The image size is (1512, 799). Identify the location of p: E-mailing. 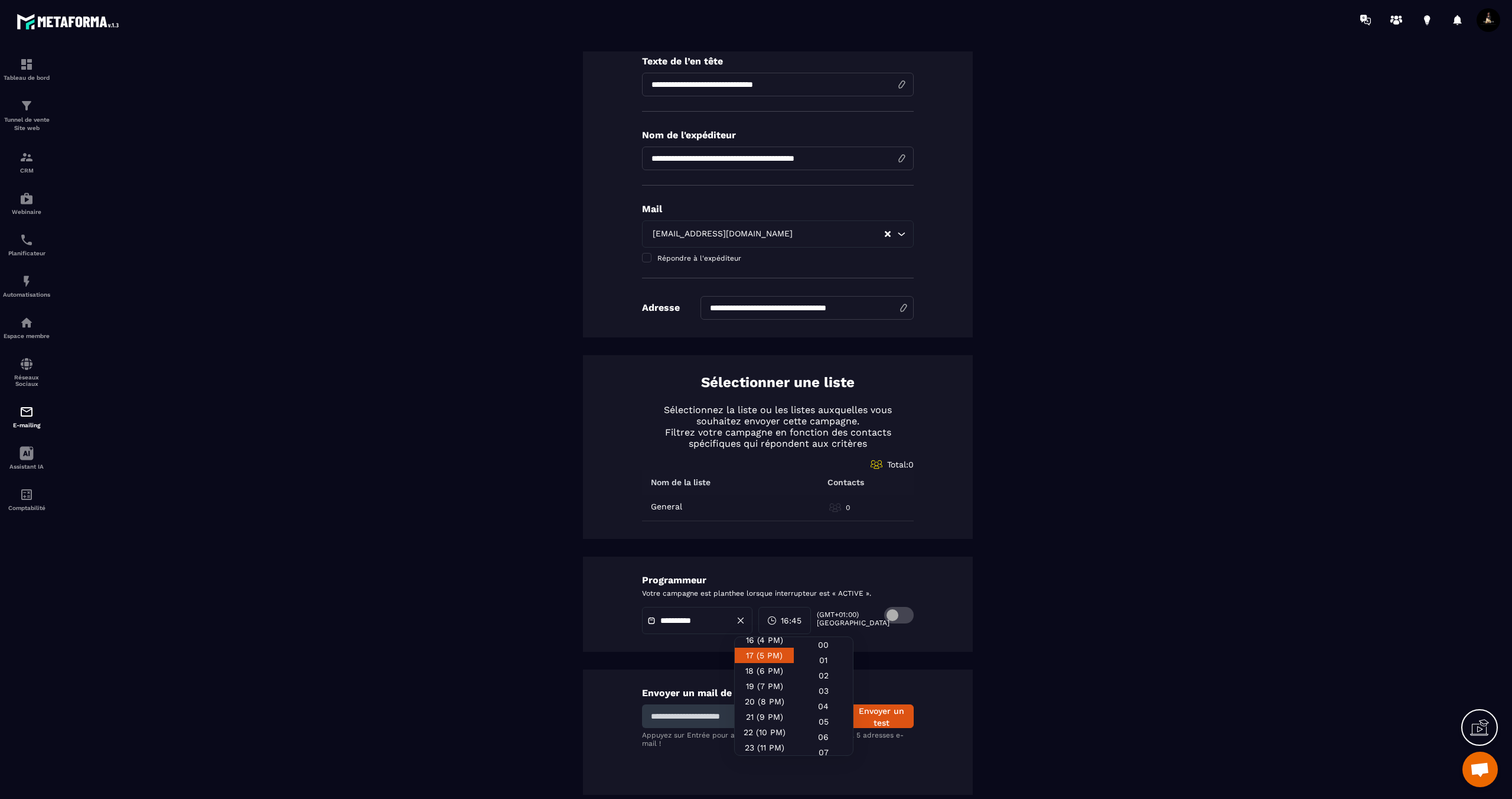
(27, 425).